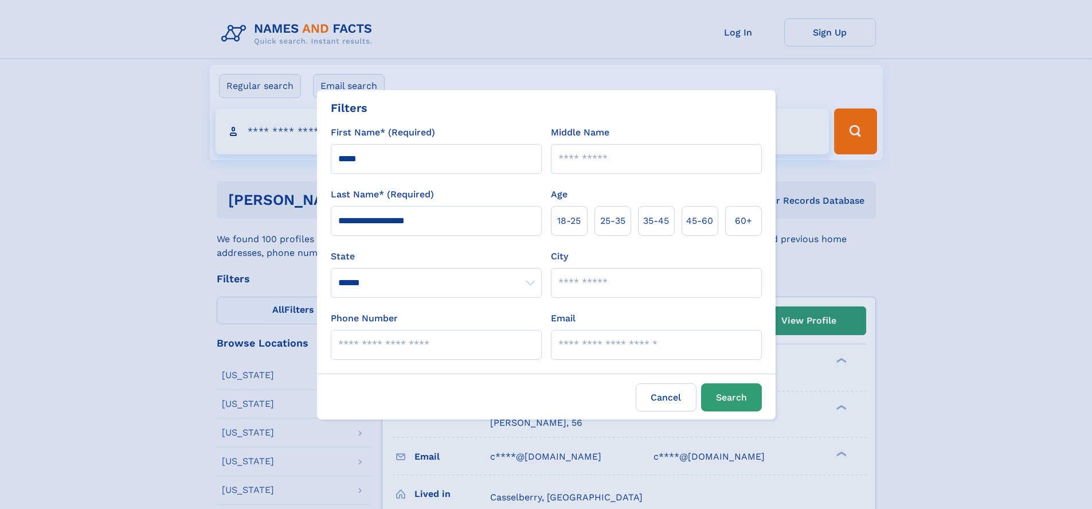  What do you see at coordinates (349, 108) in the screenshot?
I see `div: Filters` at bounding box center [349, 108].